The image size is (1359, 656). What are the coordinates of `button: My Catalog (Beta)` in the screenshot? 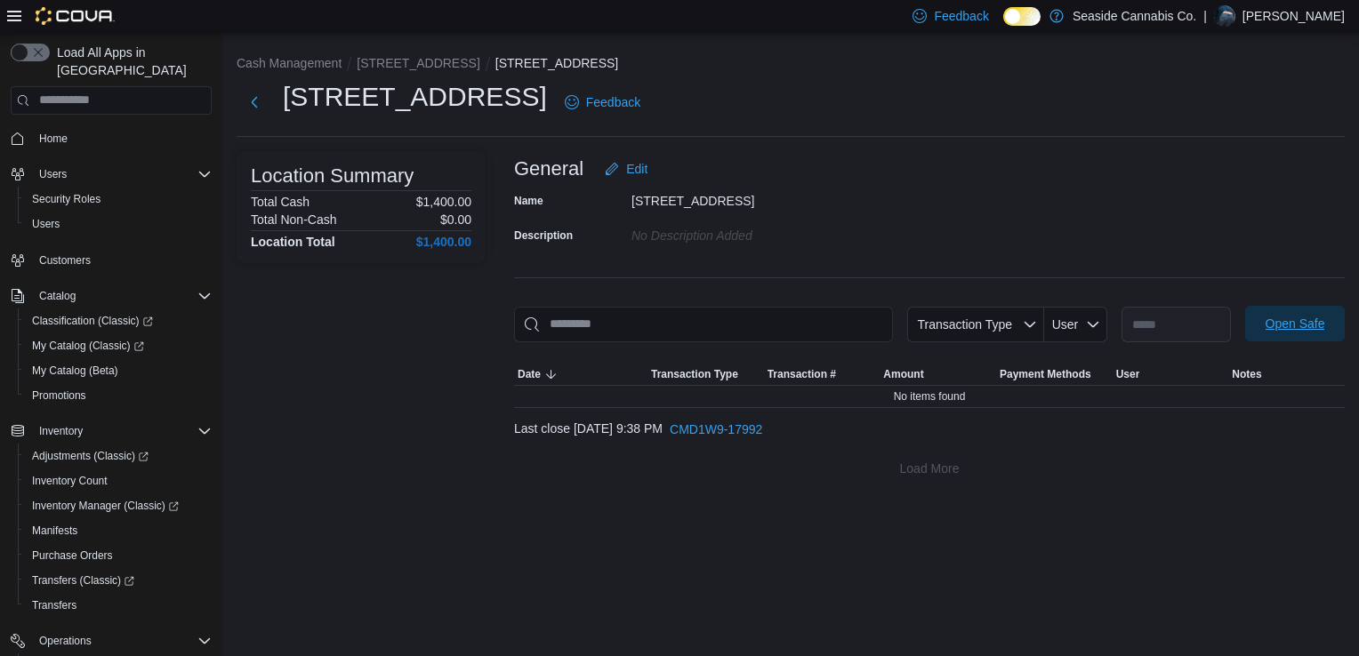 It's located at (118, 371).